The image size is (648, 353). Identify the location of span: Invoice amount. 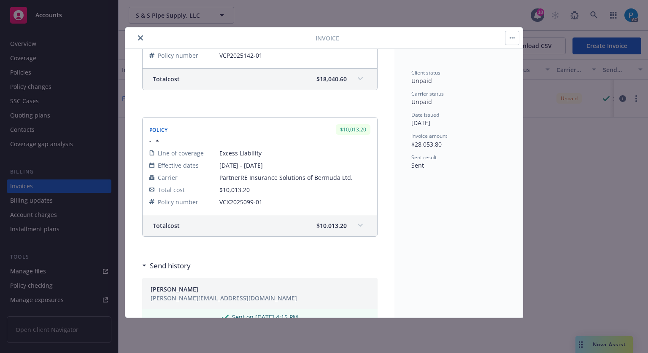
(429, 136).